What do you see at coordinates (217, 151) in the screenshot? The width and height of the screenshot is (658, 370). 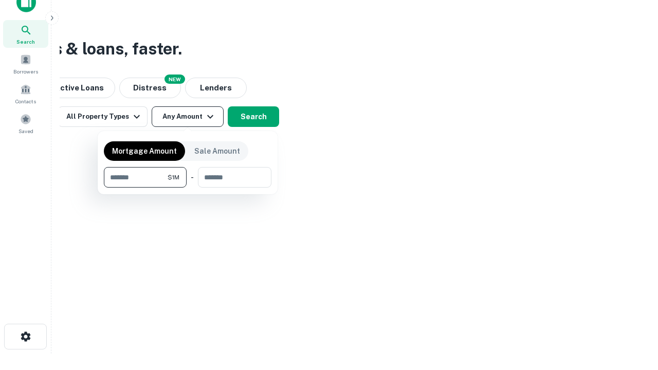 I see `p: Sale Amount` at bounding box center [217, 151].